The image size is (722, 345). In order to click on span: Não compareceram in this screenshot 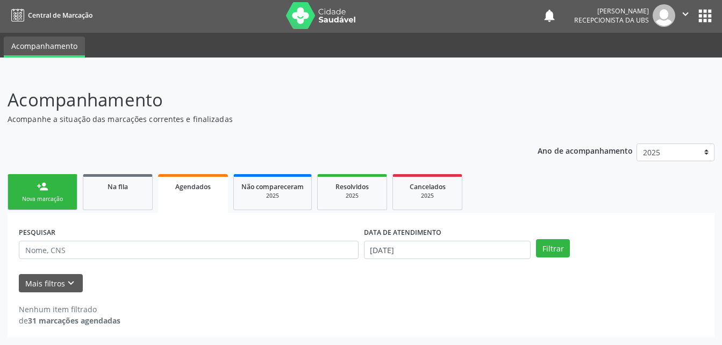, I will do `click(273, 187)`.